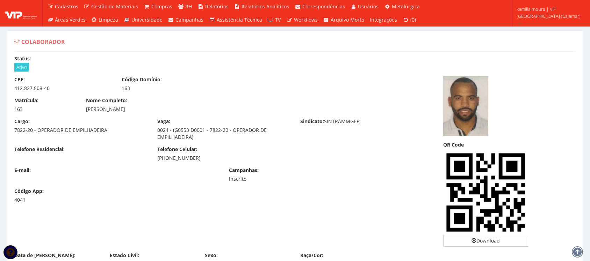 Image resolution: width=590 pixels, height=261 pixels. I want to click on a: Download, so click(485, 241).